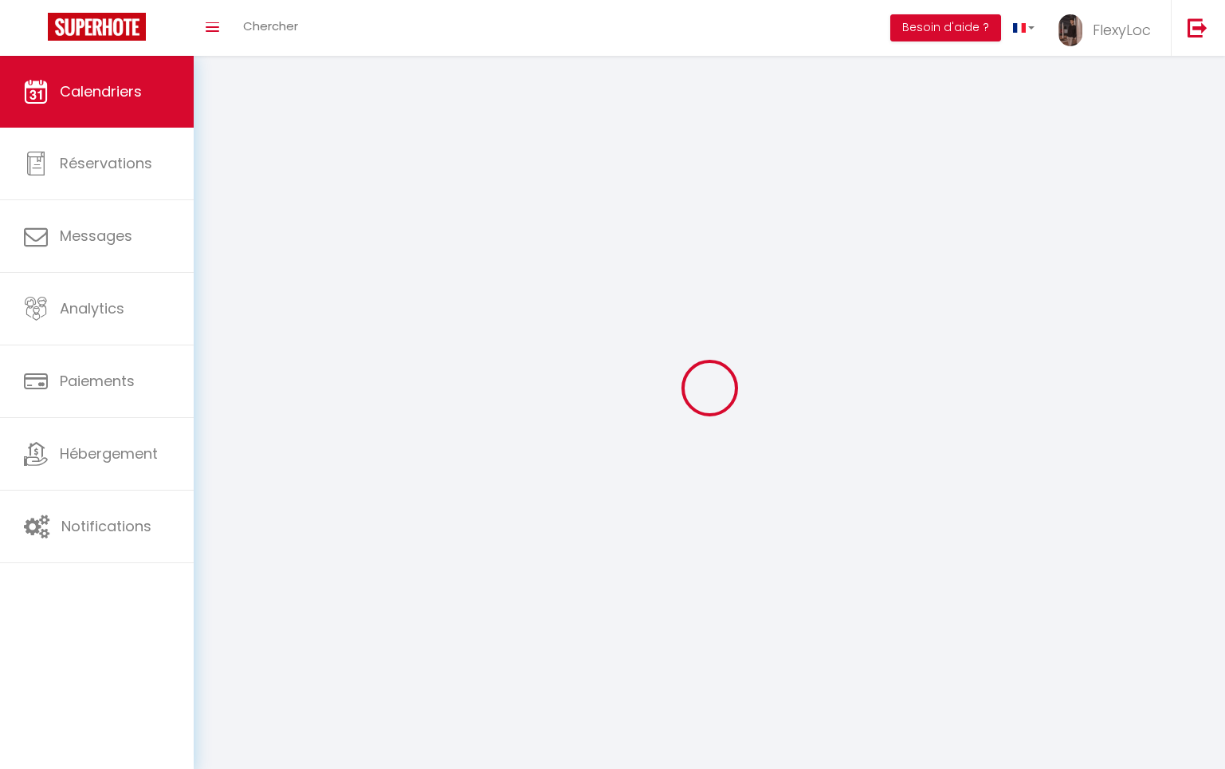  I want to click on span: Paiements, so click(97, 380).